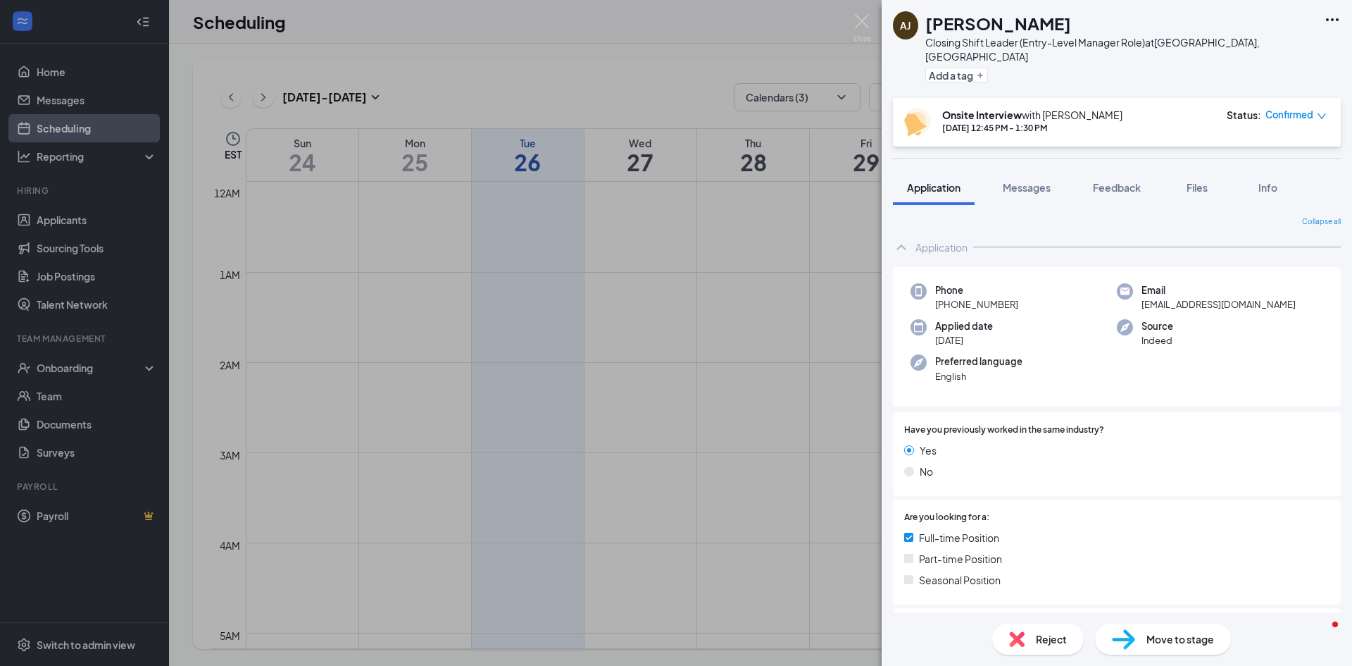  I want to click on span: Confirmed, so click(1289, 115).